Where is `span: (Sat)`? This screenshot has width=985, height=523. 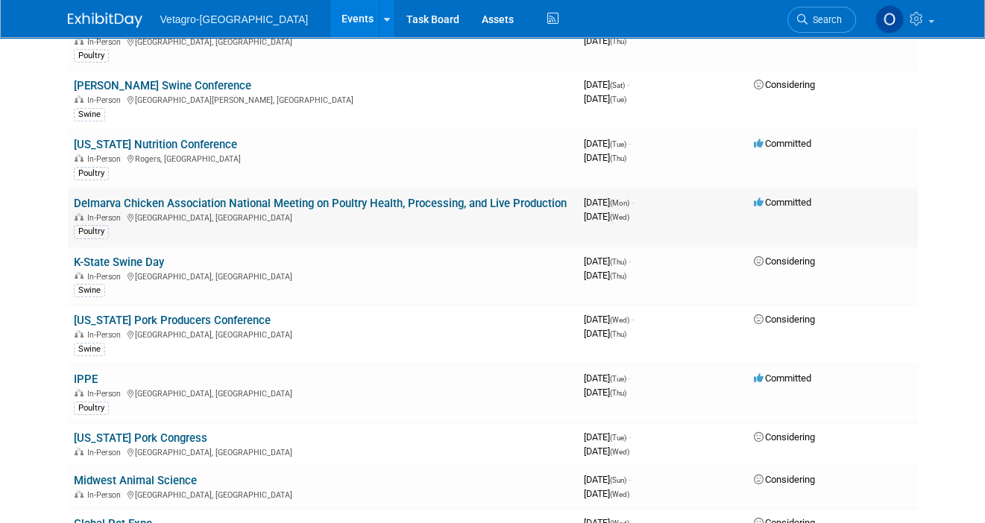
span: (Sat) is located at coordinates (617, 85).